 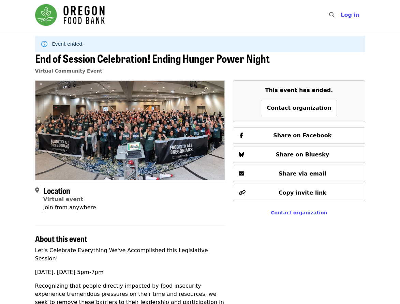 What do you see at coordinates (130, 254) in the screenshot?
I see `p: Let's Celebrate Everything We've Accomplished this Legislative Session!` at bounding box center [130, 254].